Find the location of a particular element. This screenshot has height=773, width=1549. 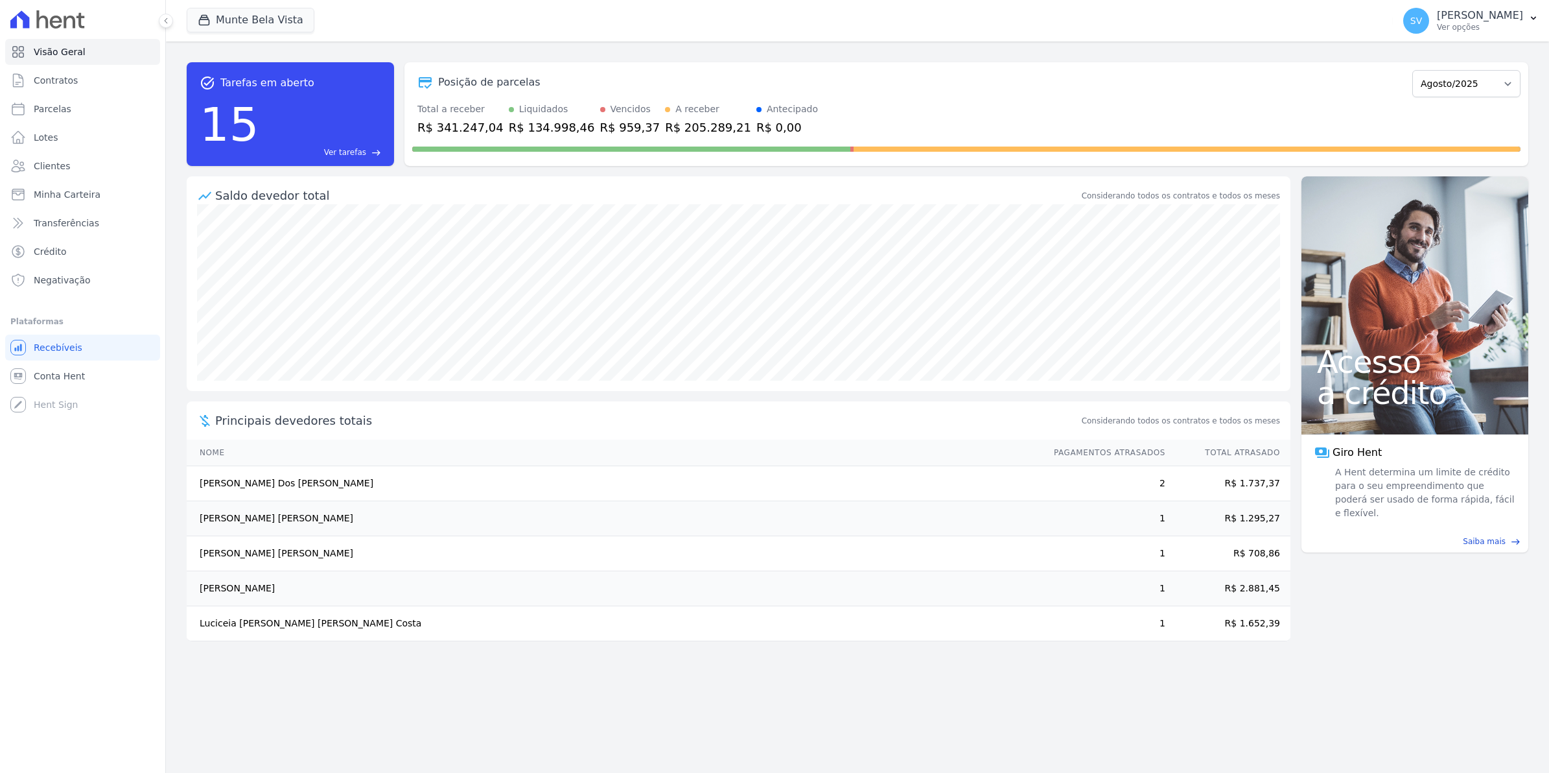

span: A Hent determina um limite de crédito para o seu empreendimento que poderá ser usado de forma ráp... is located at coordinates (1424, 493).